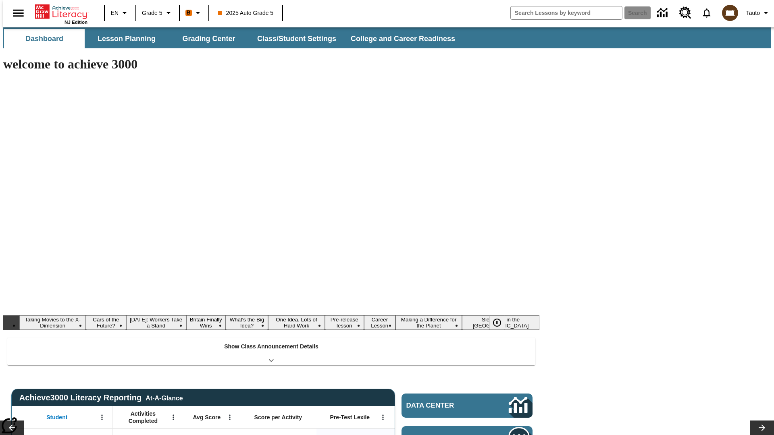 The image size is (774, 435). What do you see at coordinates (297, 39) in the screenshot?
I see `button: Class/Student Settings` at bounding box center [297, 39].